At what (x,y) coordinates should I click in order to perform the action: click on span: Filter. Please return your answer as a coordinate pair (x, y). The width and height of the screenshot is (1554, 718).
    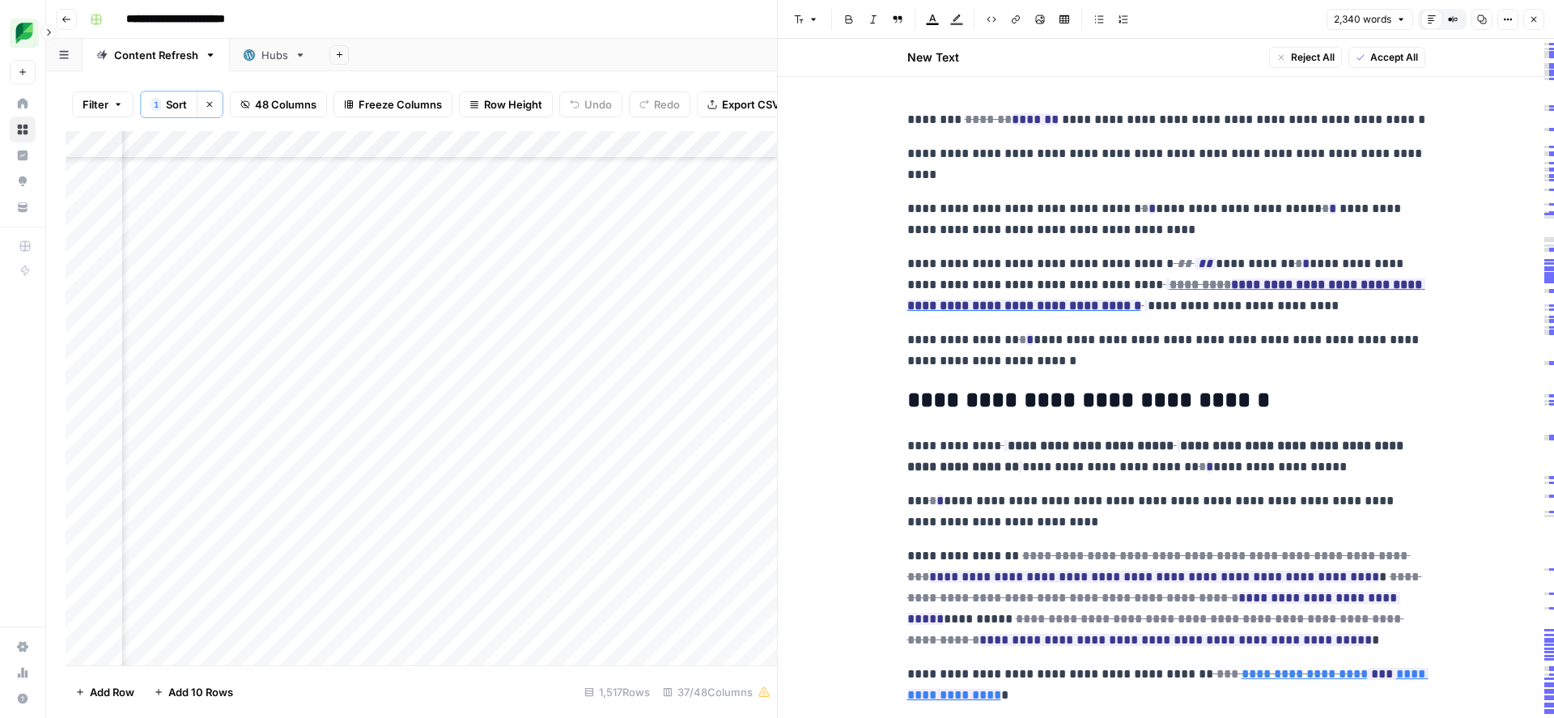
    Looking at the image, I should click on (96, 104).